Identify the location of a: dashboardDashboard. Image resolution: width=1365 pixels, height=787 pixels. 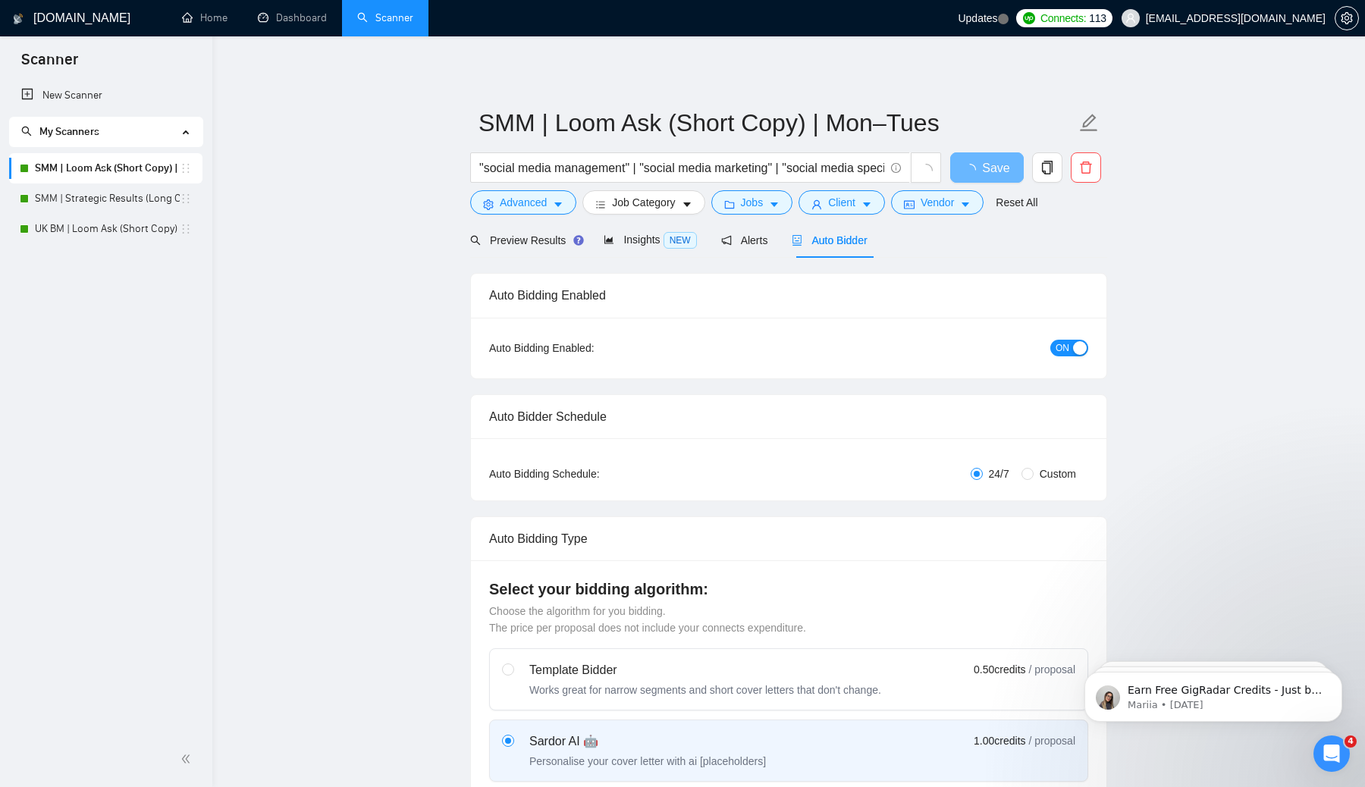
(292, 17).